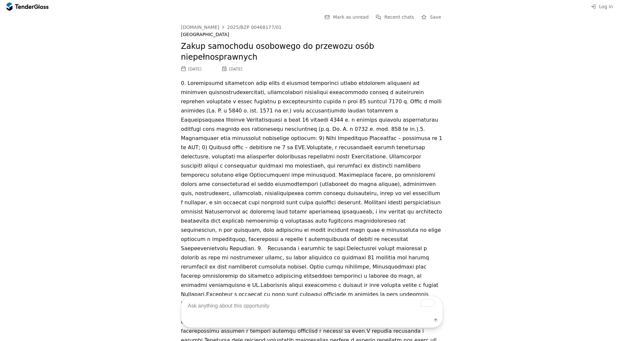  I want to click on button: Log in, so click(602, 7).